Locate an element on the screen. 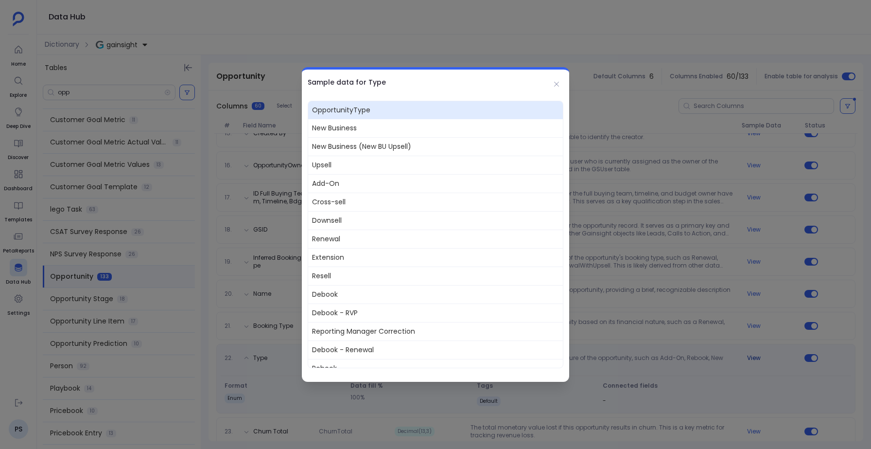 Image resolution: width=871 pixels, height=449 pixels. h2: Sample data for Type is located at coordinates (347, 82).